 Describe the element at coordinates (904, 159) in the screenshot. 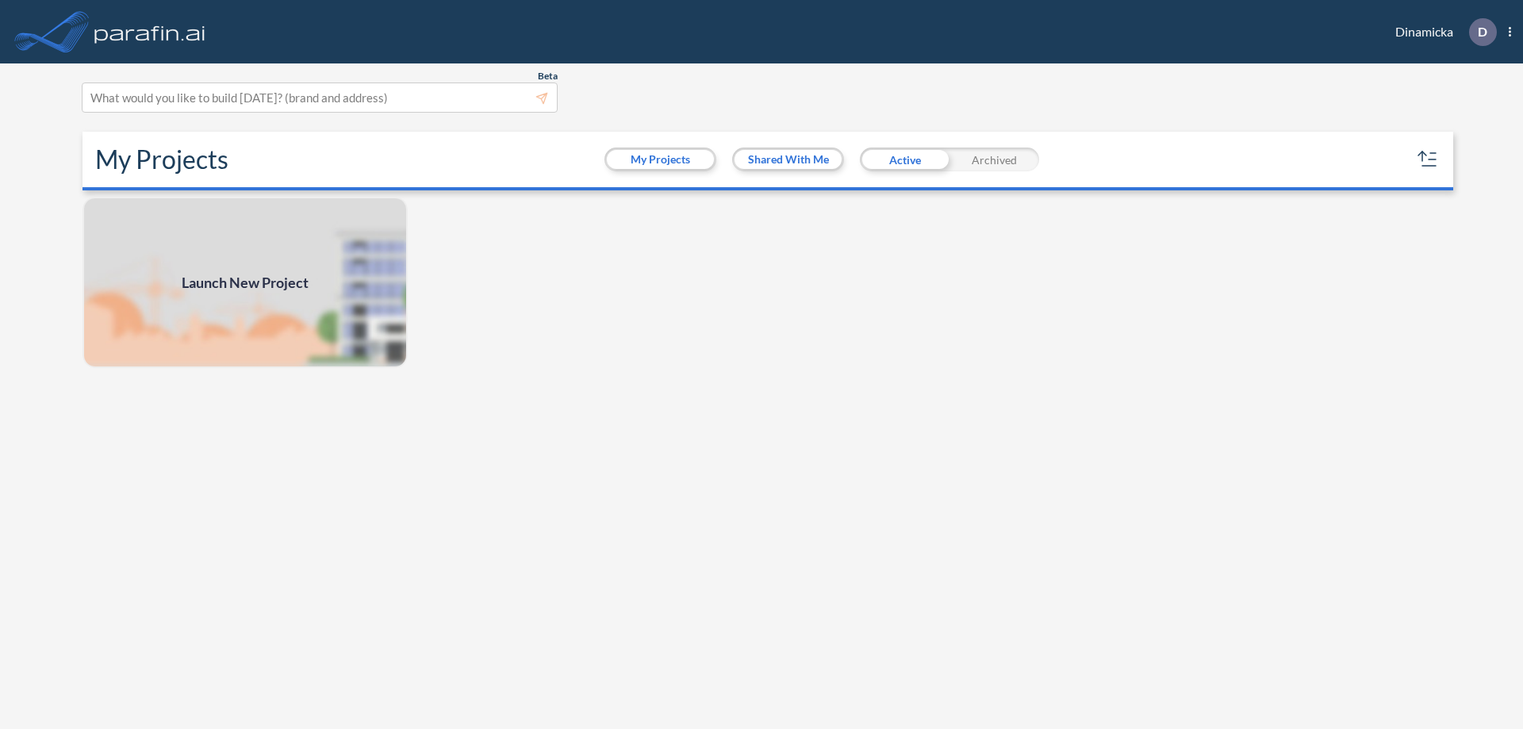

I see `div: Active` at that location.